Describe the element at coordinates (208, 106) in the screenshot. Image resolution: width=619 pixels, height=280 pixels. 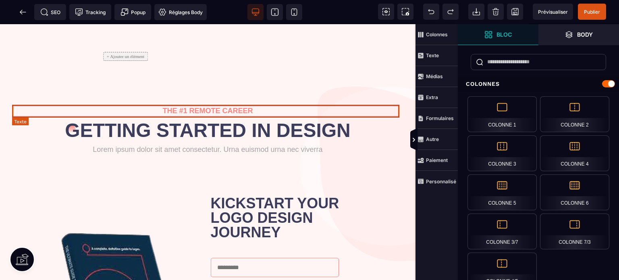
I see `text: GETTING STARTED IN DESIGN` at that location.